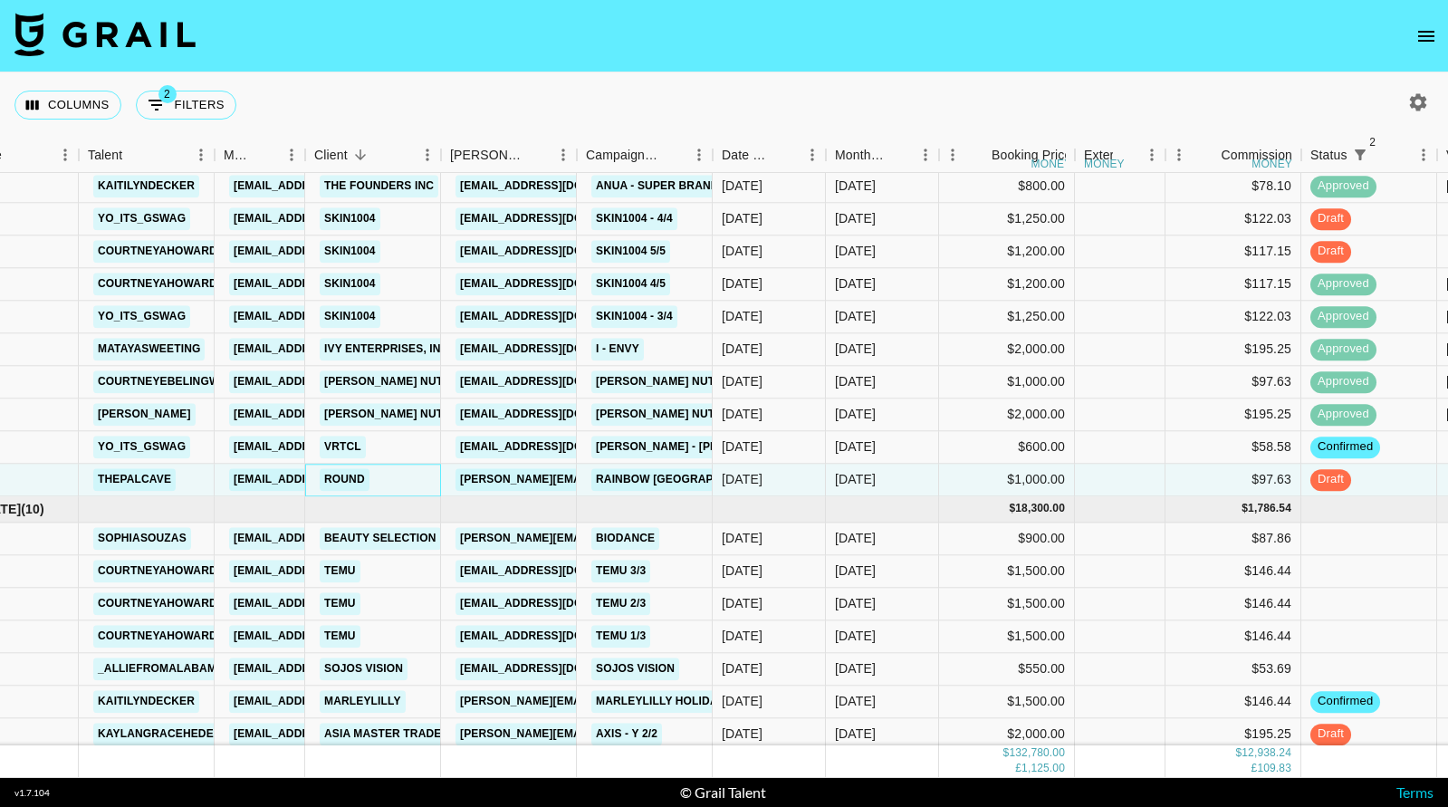 The image size is (1448, 807). Describe the element at coordinates (1007, 284) in the screenshot. I see `div: $1,200.00` at that location.